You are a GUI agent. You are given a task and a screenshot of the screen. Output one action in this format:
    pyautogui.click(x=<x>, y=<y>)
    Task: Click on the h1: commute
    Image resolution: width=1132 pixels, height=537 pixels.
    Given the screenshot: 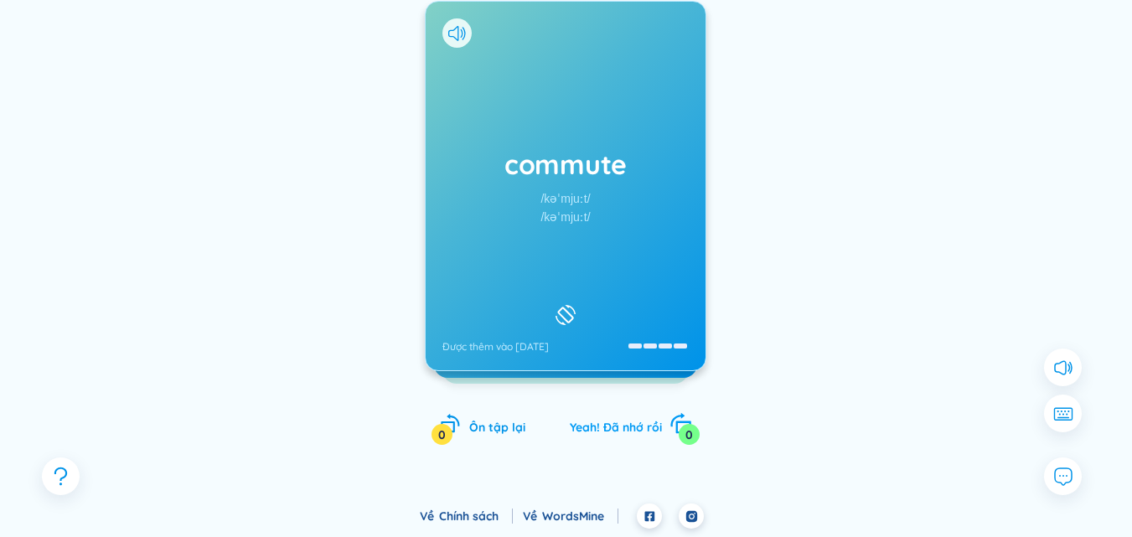 What is the action you would take?
    pyautogui.click(x=565, y=164)
    